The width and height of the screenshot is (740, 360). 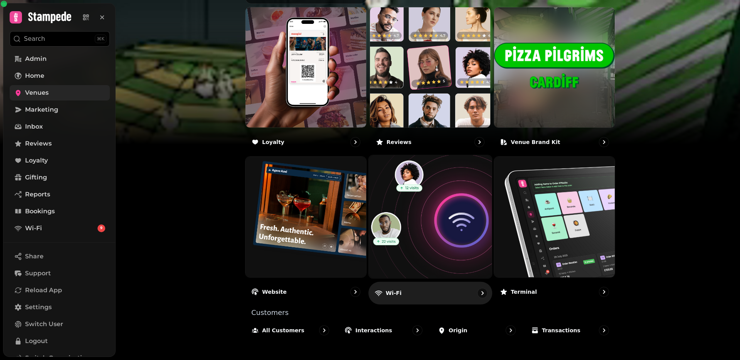 I want to click on span: Venues, so click(x=37, y=93).